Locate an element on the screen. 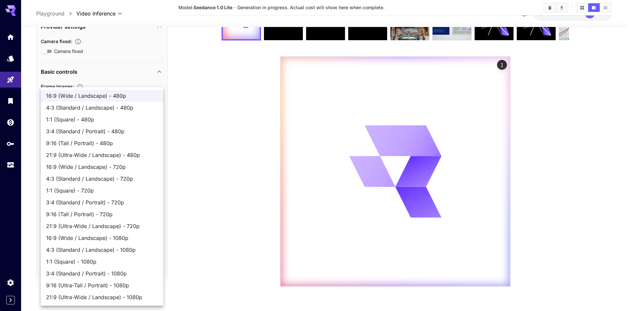  span: 16:9 (Wide / Landscape) - 480p is located at coordinates (102, 96).